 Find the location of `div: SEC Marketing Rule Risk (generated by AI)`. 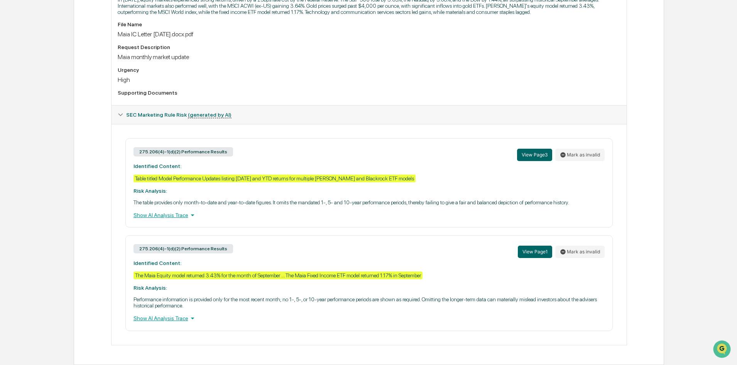

div: SEC Marketing Rule Risk (generated by AI) is located at coordinates (369, 115).